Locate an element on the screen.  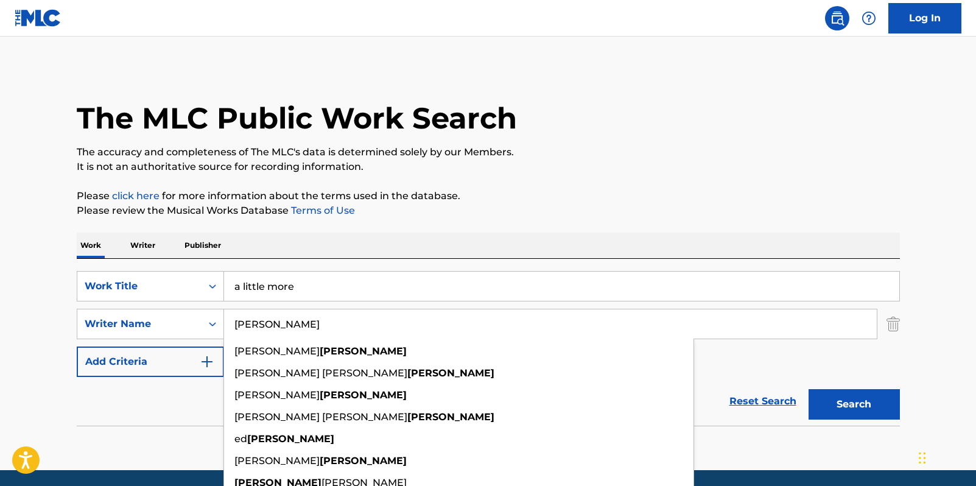
button: Add Criteria is located at coordinates (150, 362).